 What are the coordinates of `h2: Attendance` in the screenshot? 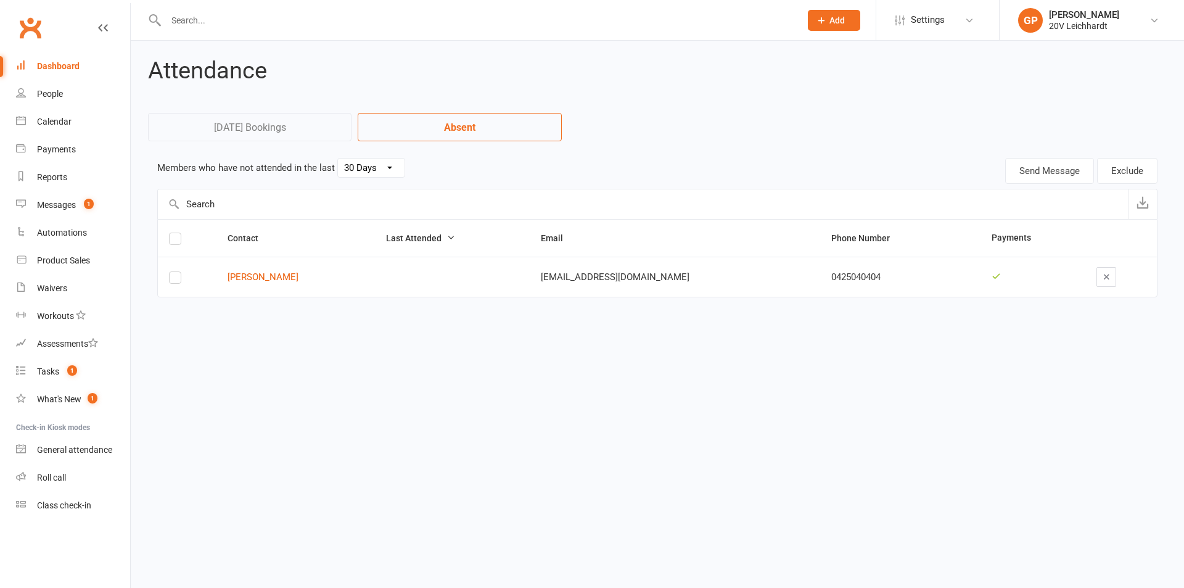 It's located at (528, 71).